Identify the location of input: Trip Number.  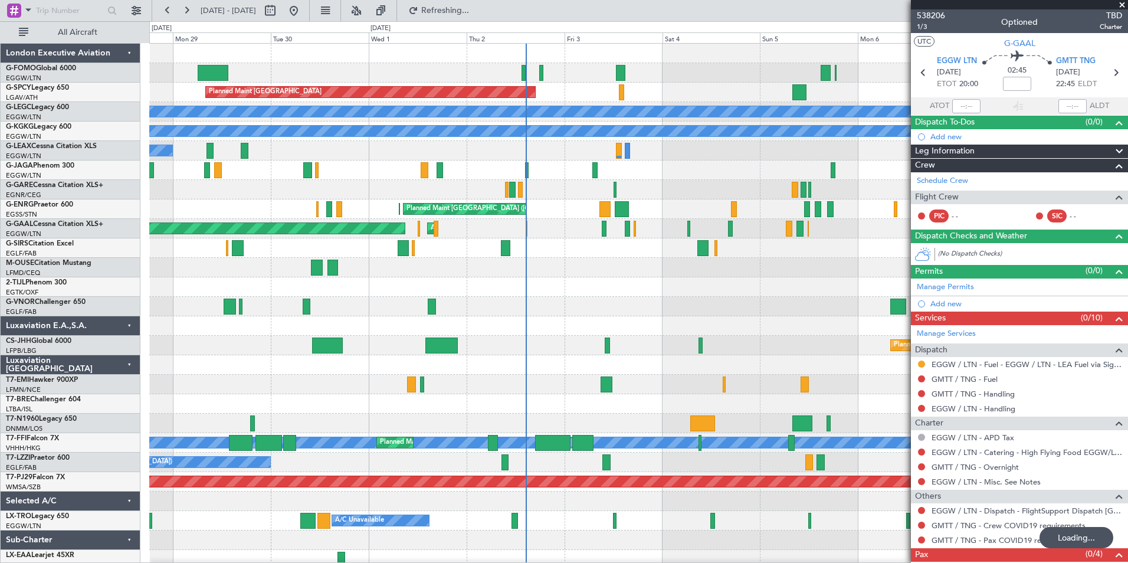
(70, 11).